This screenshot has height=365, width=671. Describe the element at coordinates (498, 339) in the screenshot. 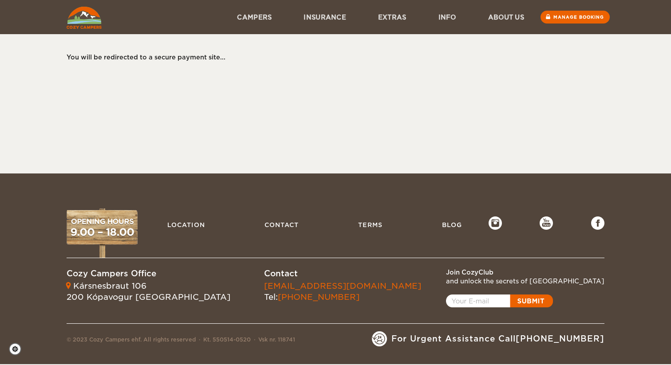

I see `span: For Urgent Assistance Call` at that location.